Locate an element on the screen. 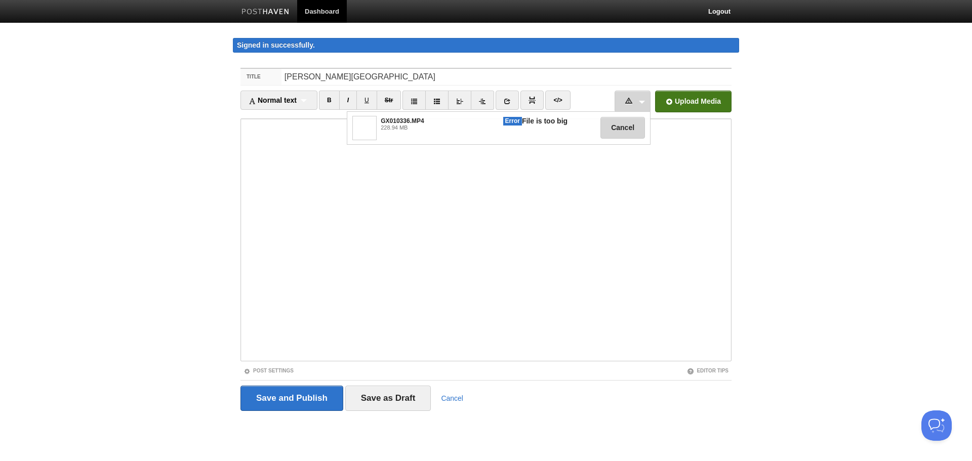  img: pagebreak-icon.png is located at coordinates (532, 100).